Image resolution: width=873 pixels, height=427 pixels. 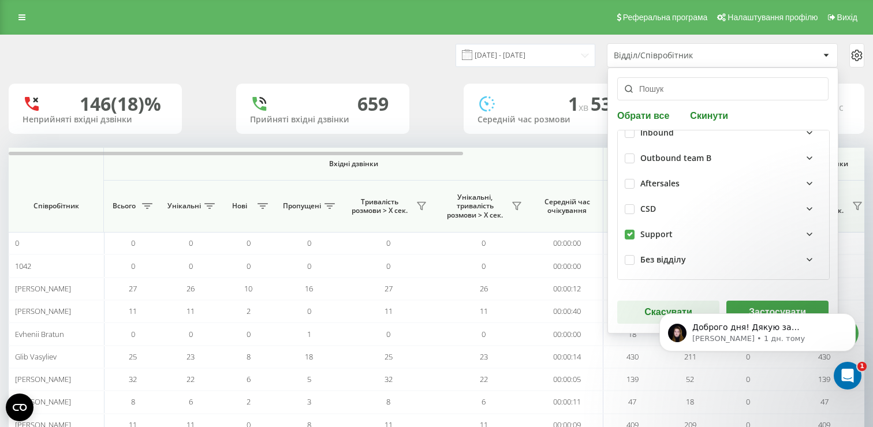 What do you see at coordinates (841, 107) in the screenshot?
I see `span: c` at bounding box center [841, 107].